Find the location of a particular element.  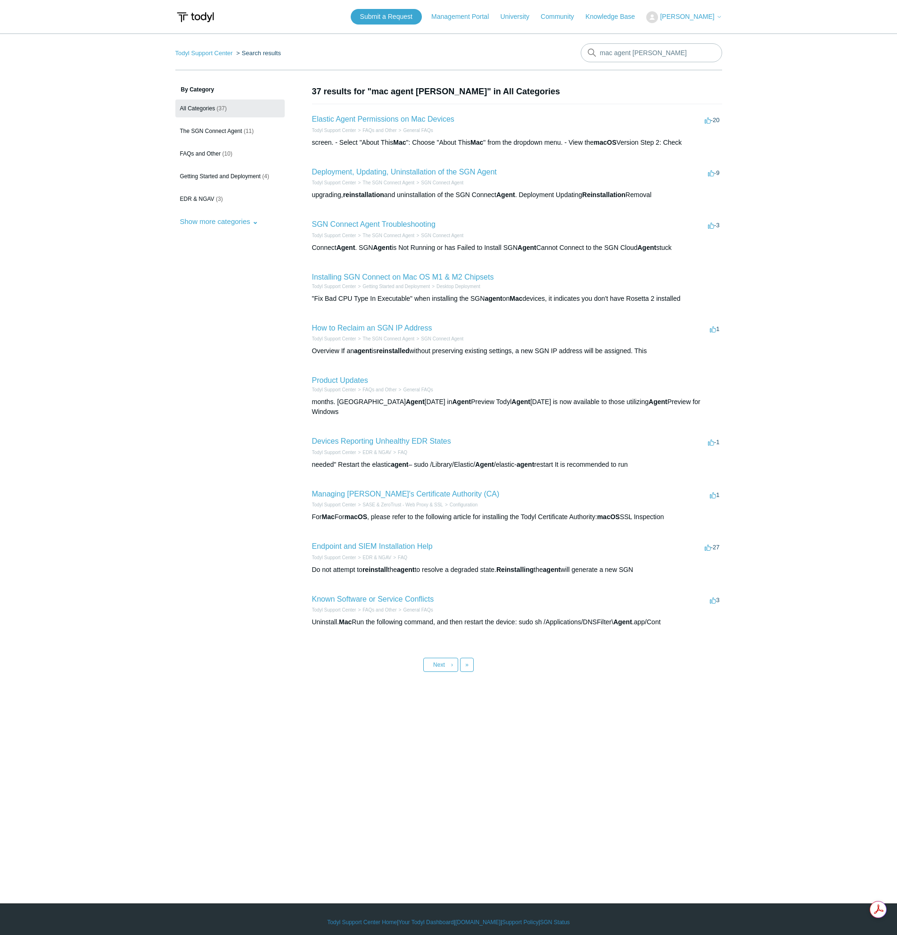

li: Getting Started and Deployment is located at coordinates (393, 286).